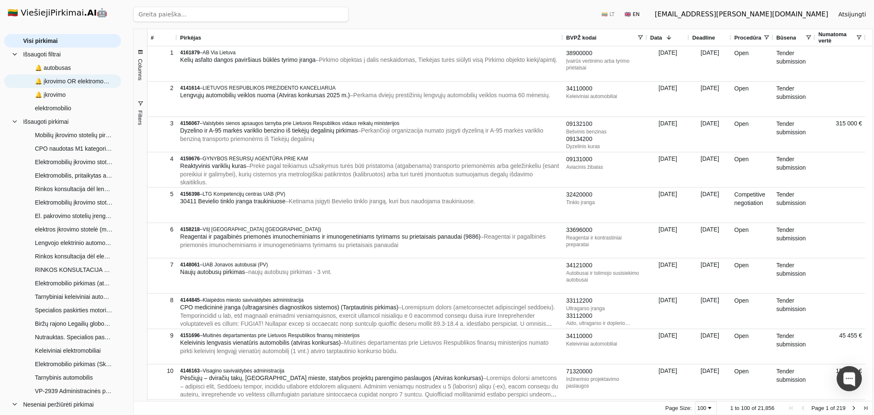  Describe the element at coordinates (190, 194) in the screenshot. I see `span: 4156398` at that location.